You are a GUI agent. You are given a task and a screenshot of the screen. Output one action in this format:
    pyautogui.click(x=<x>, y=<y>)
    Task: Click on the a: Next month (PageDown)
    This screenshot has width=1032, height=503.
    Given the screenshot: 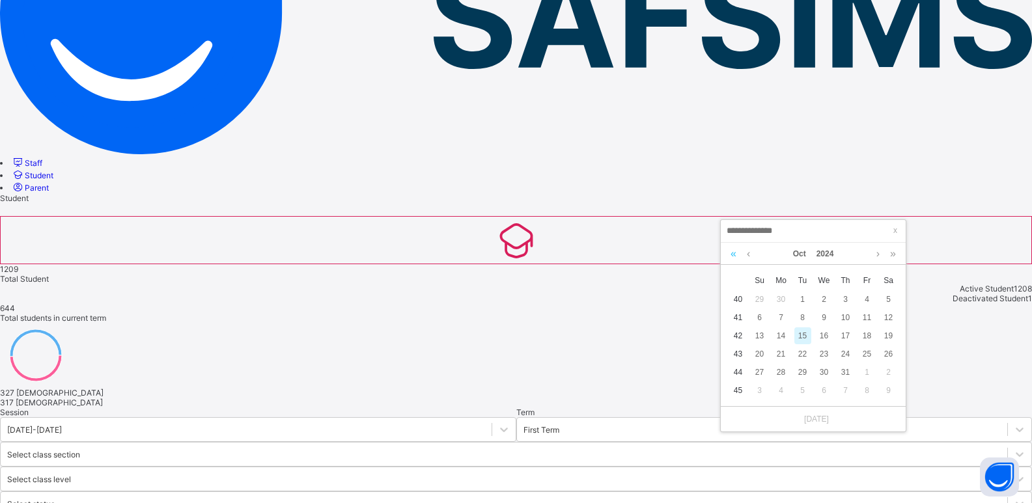 What is the action you would take?
    pyautogui.click(x=877, y=254)
    